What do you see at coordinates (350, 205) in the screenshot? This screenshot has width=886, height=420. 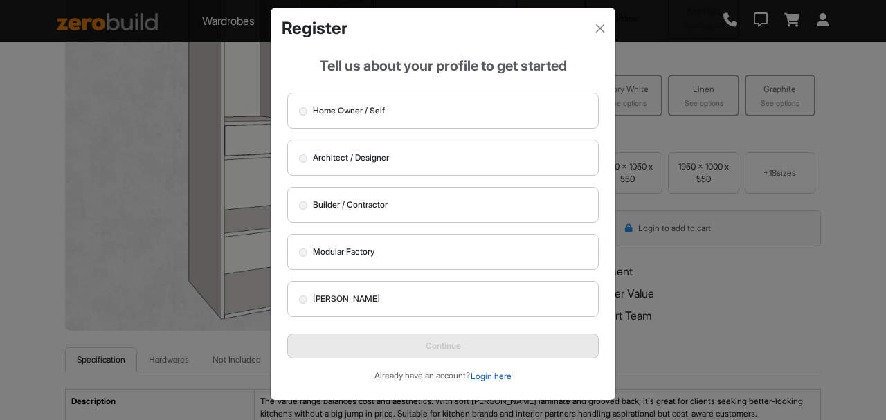 I see `span: Builder / Contractor` at bounding box center [350, 205].